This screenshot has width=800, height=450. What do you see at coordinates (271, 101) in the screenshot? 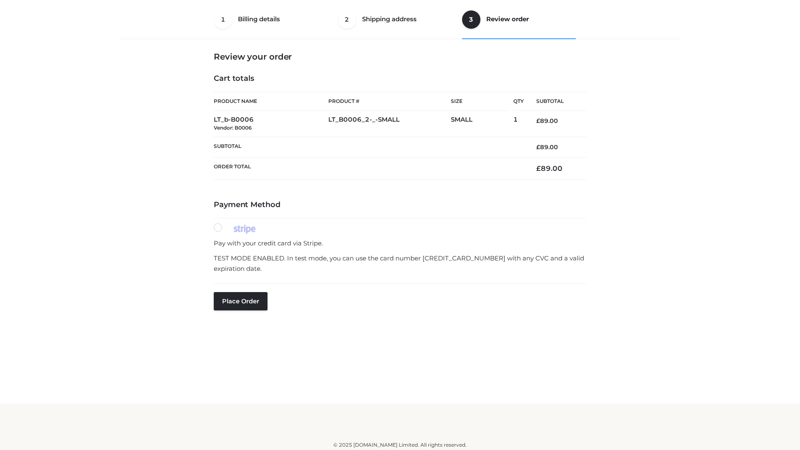
I see `th: Product Name` at bounding box center [271, 101].